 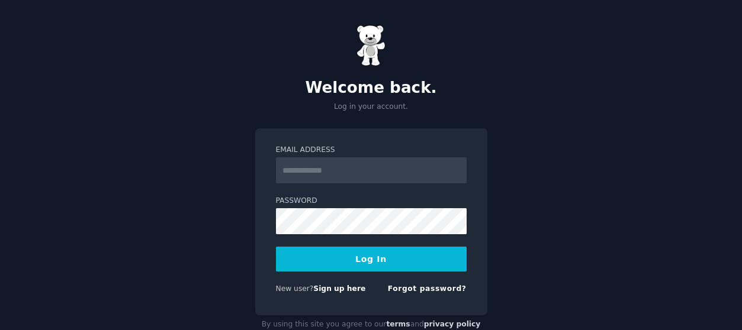 What do you see at coordinates (371, 150) in the screenshot?
I see `label: Email Address` at bounding box center [371, 150].